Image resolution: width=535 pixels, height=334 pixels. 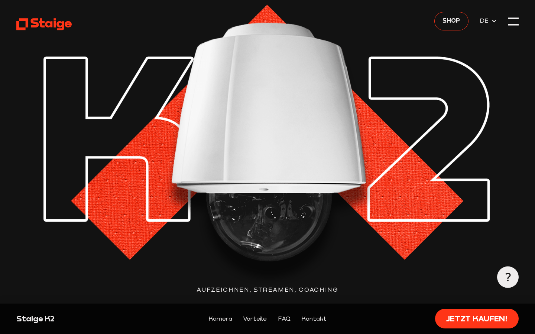 What do you see at coordinates (220, 319) in the screenshot?
I see `a: Kamera` at bounding box center [220, 319].